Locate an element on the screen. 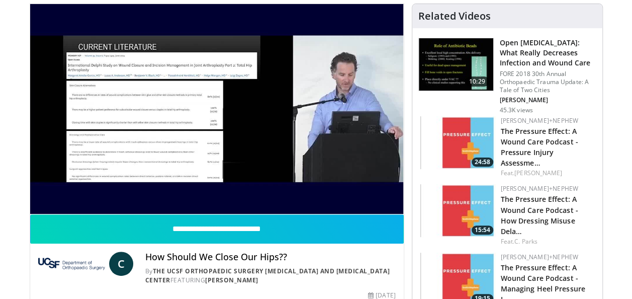 The width and height of the screenshot is (632, 299). p: 45.3K views is located at coordinates (516, 110).